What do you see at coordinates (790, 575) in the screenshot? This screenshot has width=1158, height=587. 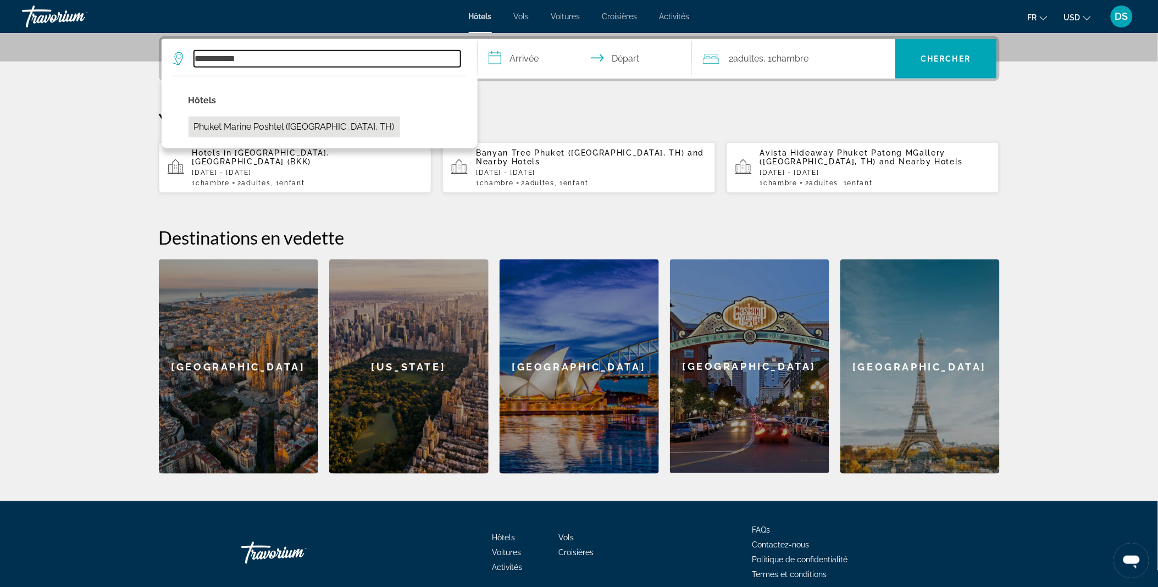 I see `span: Termes et conditions` at bounding box center [790, 575].